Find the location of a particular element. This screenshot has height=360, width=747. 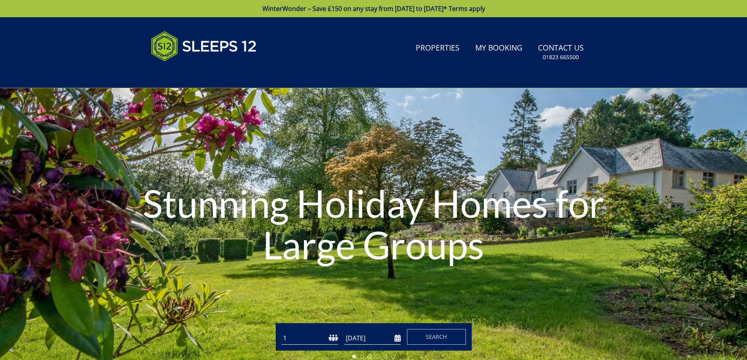

a: Contact Us01823 665500 is located at coordinates (560, 52).